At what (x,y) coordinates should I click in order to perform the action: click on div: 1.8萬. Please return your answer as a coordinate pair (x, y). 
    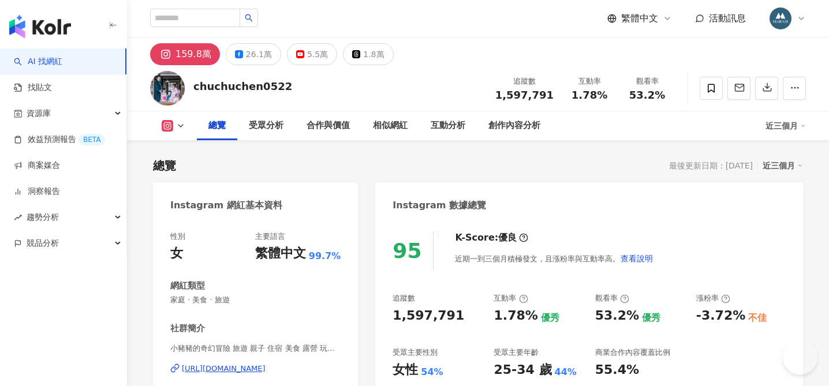
    Looking at the image, I should click on (374, 54).